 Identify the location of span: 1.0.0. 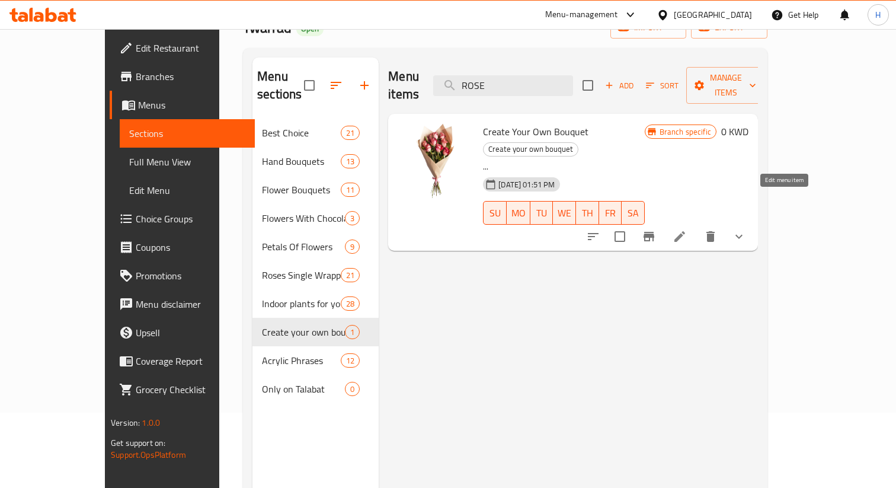
(151, 423).